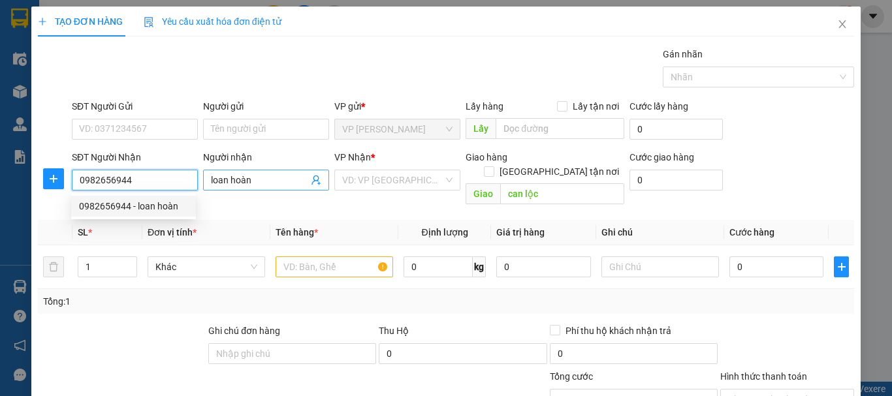 The width and height of the screenshot is (892, 396). I want to click on div: SĐT Người Nhận, so click(135, 157).